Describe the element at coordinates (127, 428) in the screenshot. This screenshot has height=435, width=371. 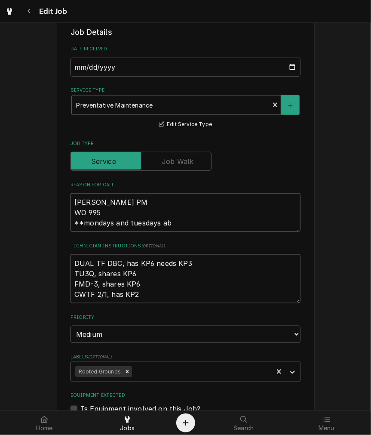
I see `span: Jobs` at that location.